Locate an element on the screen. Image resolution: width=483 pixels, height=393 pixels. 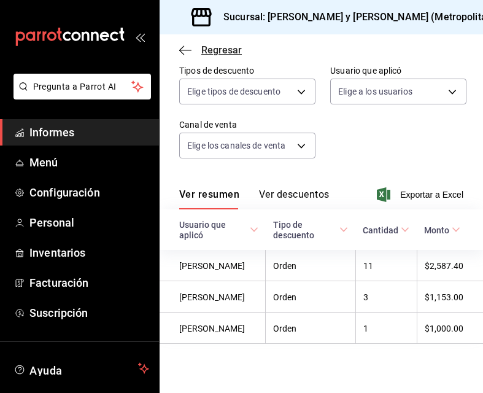
button: Pregunta a Parrot AI is located at coordinates (82, 87).